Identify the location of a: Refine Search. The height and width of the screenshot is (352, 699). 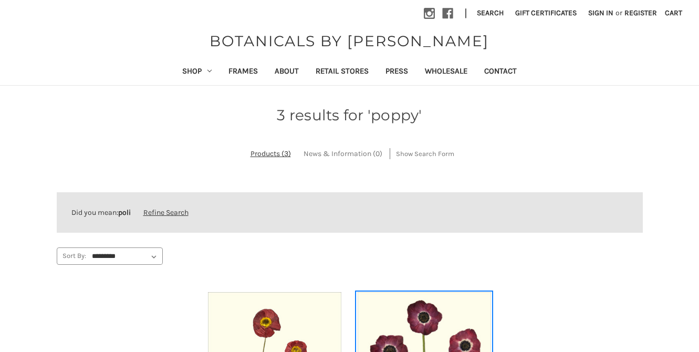
(166, 212).